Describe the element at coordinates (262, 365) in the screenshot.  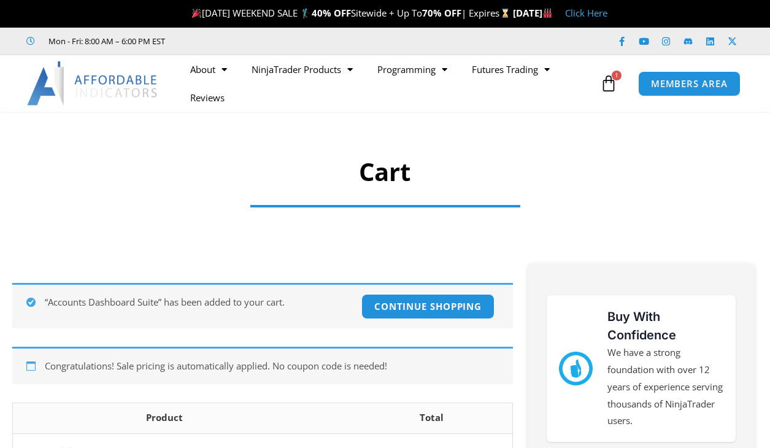
I see `div: Congratulations! Sale pricing is automatically applied. No coupon code is needed!` at that location.